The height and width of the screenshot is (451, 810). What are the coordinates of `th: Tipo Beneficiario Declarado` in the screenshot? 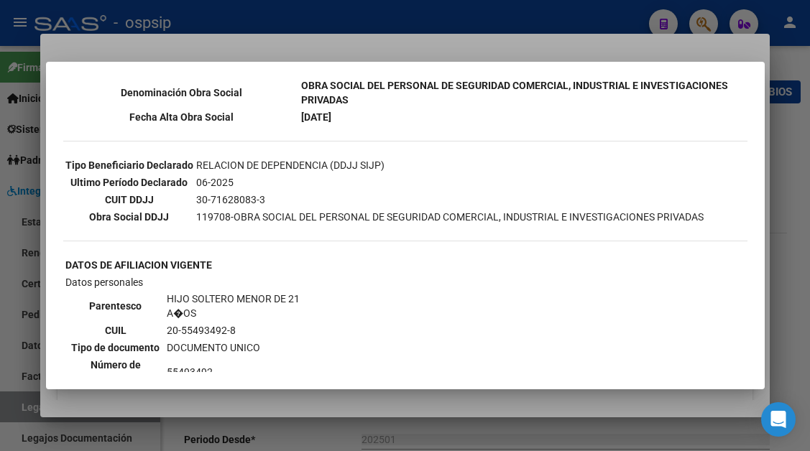 It's located at (129, 165).